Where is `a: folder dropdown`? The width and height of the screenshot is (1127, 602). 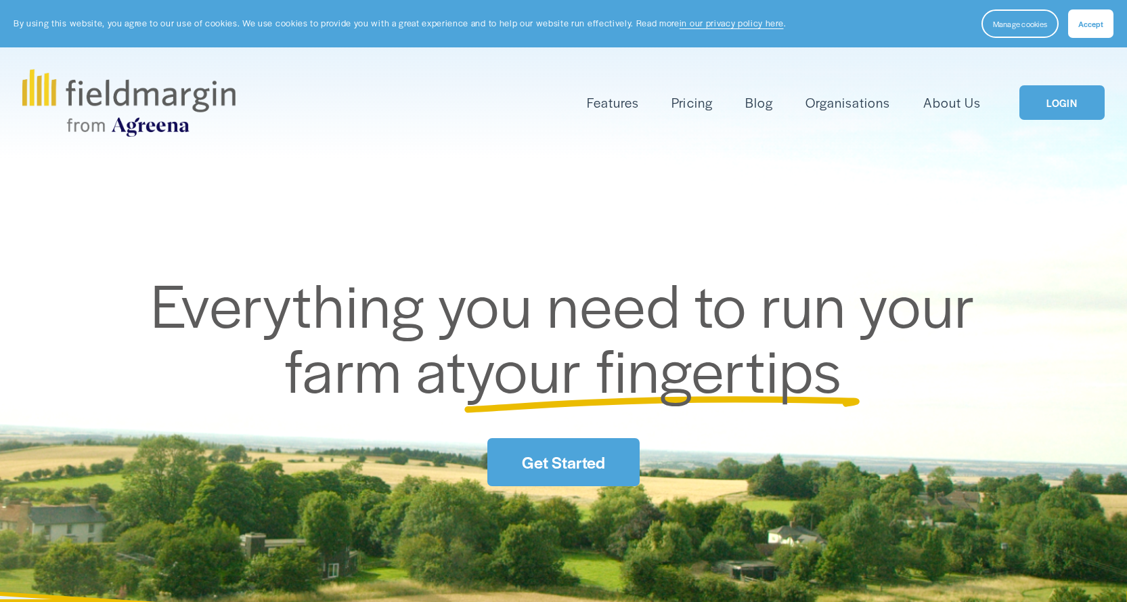 a: folder dropdown is located at coordinates (612, 102).